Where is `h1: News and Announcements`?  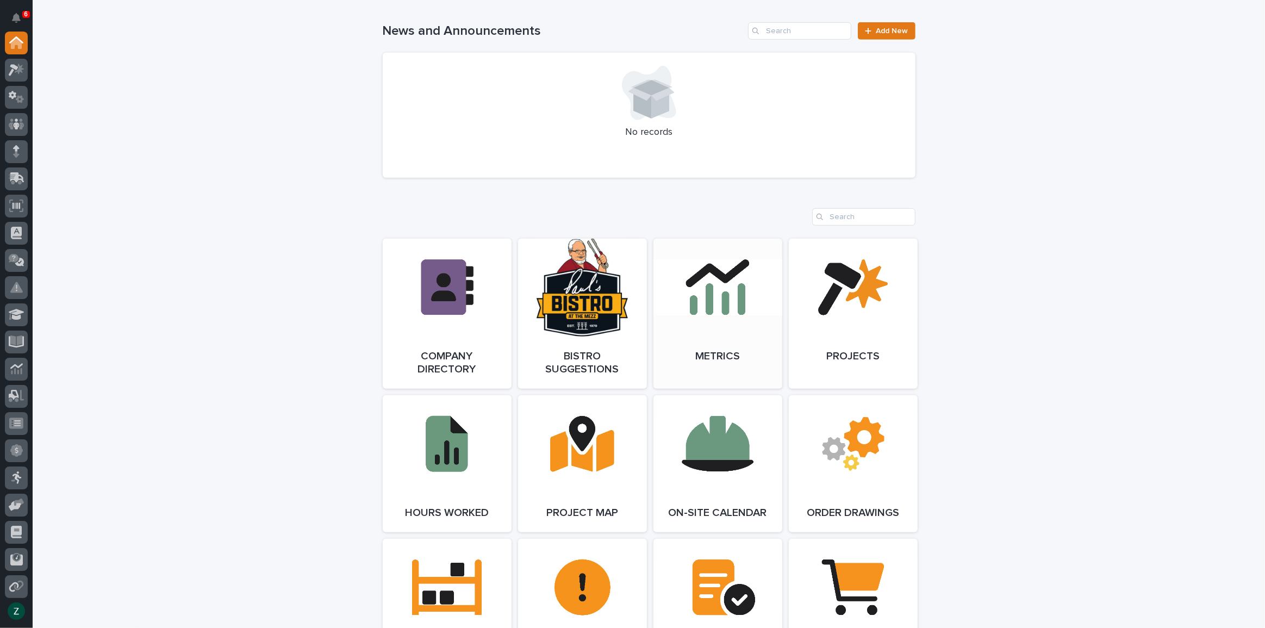 h1: News and Announcements is located at coordinates (563, 31).